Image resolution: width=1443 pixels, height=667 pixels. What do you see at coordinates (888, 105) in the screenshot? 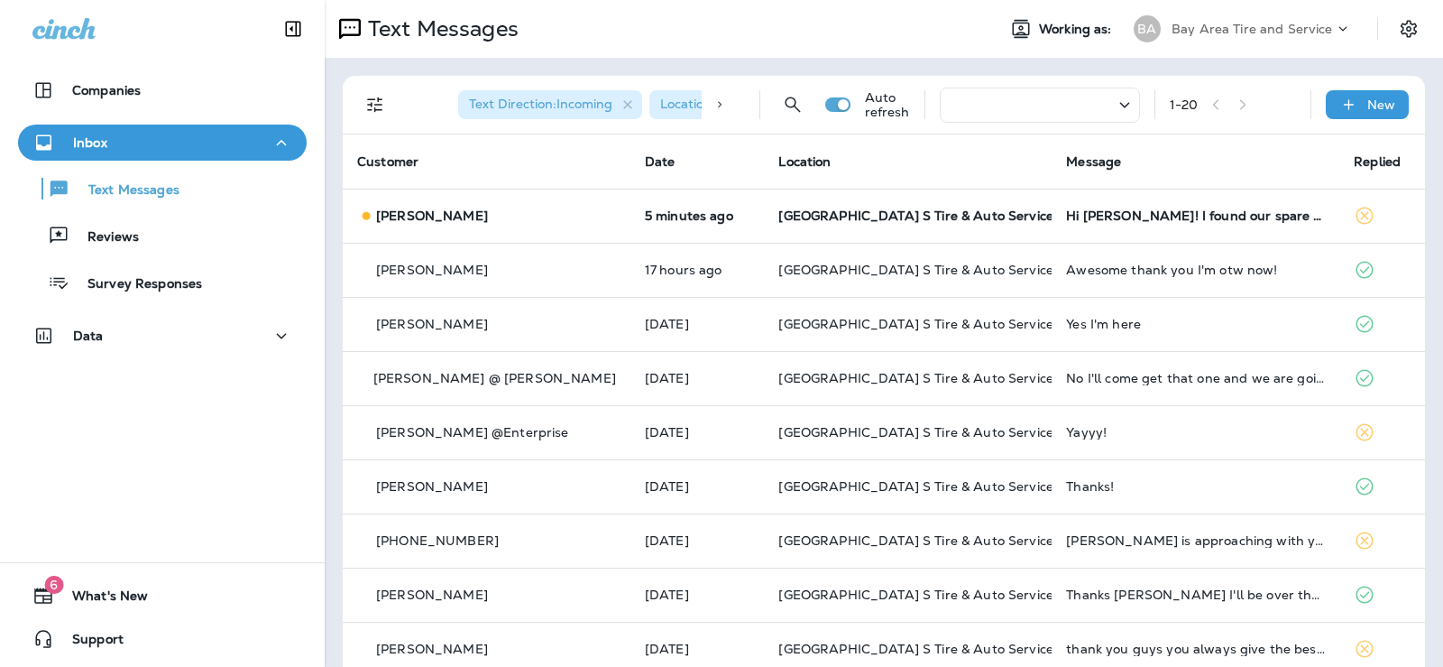
I see `p: Auto refresh` at bounding box center [888, 105].